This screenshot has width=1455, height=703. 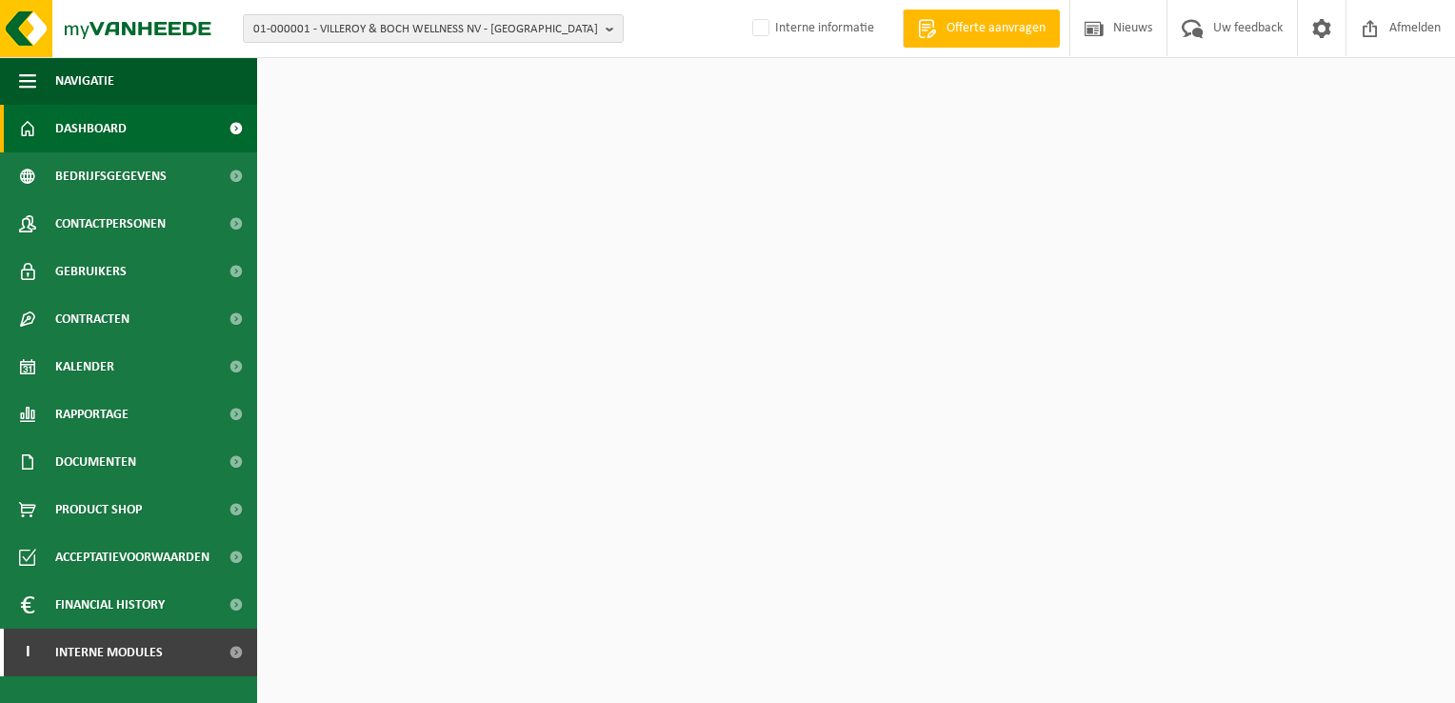 What do you see at coordinates (91, 414) in the screenshot?
I see `span: Rapportage` at bounding box center [91, 414].